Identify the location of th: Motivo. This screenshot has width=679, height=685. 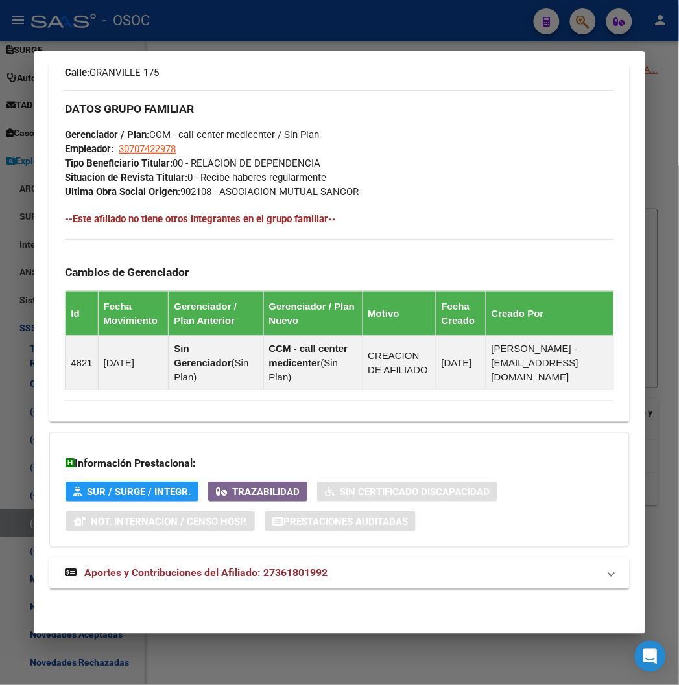
(399, 313).